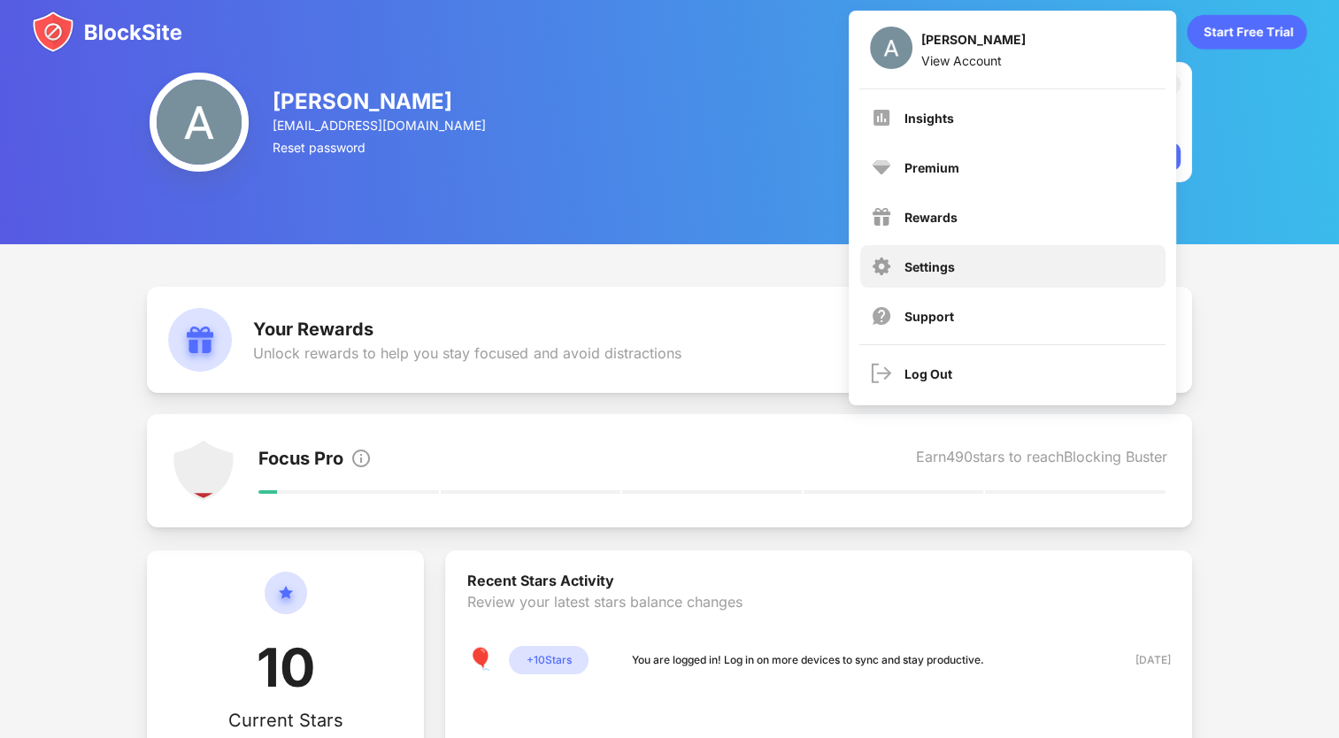 The width and height of the screenshot is (1339, 738). What do you see at coordinates (549, 660) in the screenshot?
I see `div: + 10 Stars` at bounding box center [549, 660].